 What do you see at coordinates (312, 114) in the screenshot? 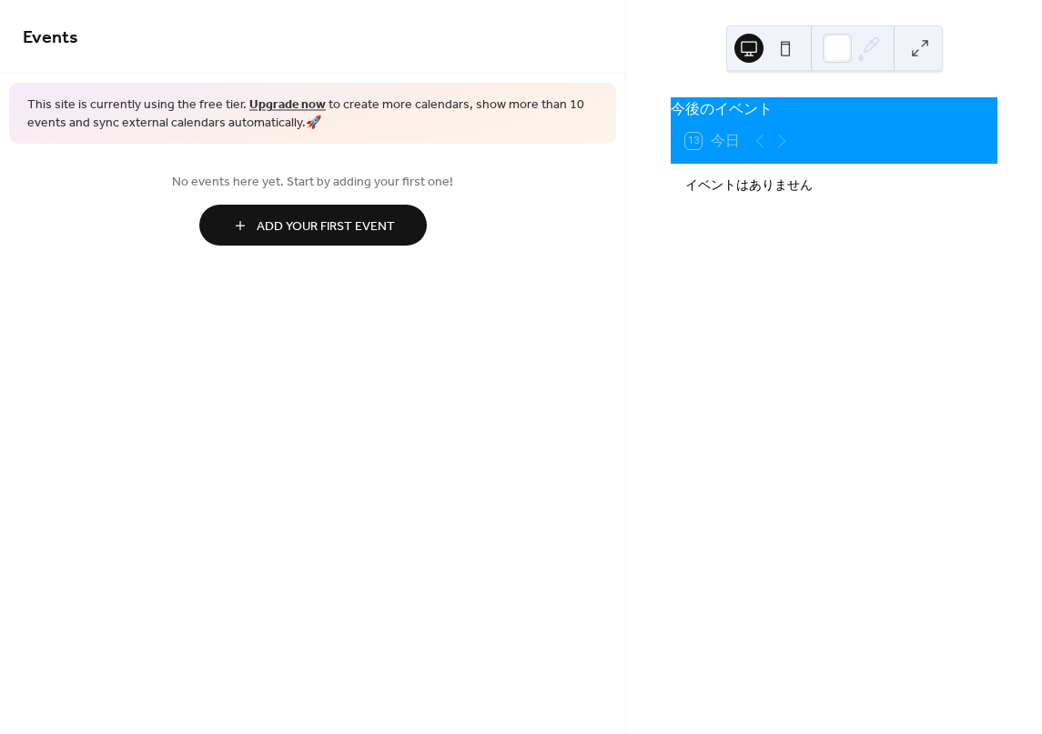
I see `span: This site is currently using the free tier. to create more calendars, show more than 10 events an...` at bounding box center [312, 114].